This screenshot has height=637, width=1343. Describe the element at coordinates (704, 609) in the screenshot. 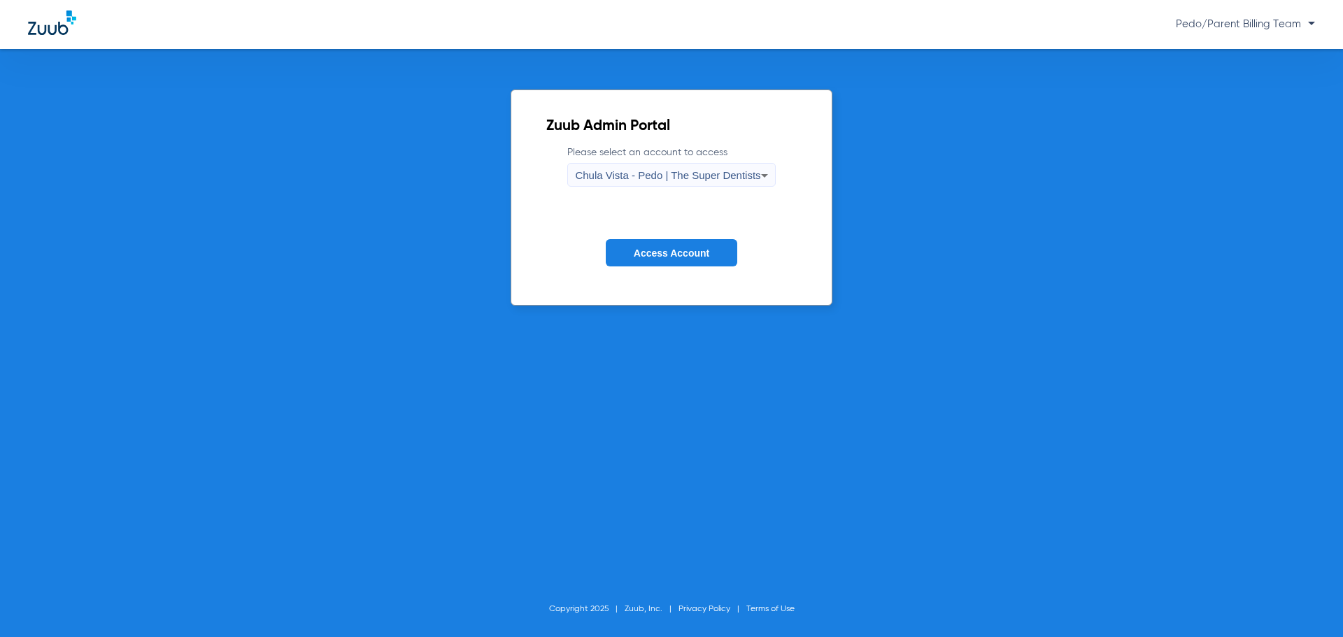

I see `a: Privacy Policy` at that location.